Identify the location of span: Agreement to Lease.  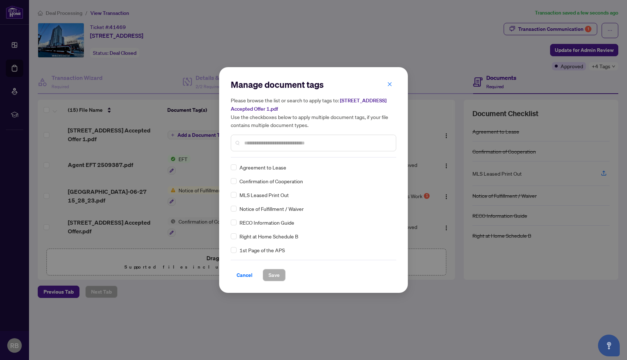
(263, 167).